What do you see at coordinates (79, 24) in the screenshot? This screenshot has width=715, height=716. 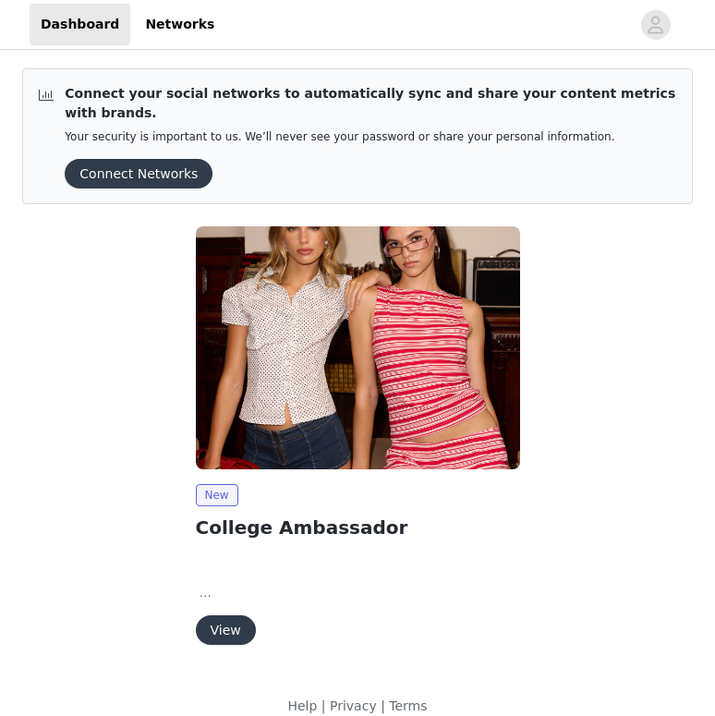 I see `a: Dashboard` at bounding box center [79, 24].